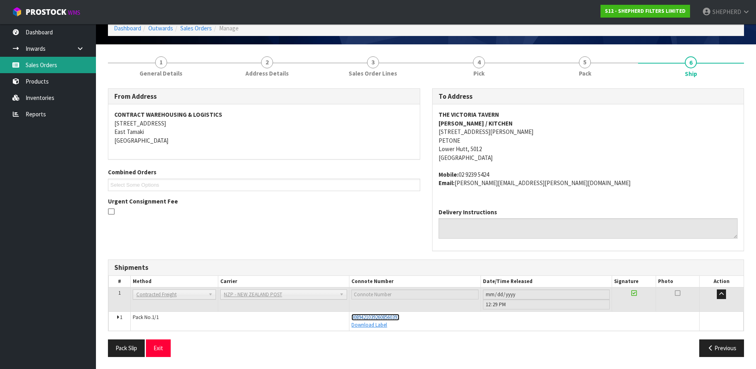 The height and width of the screenshot is (369, 756). Describe the element at coordinates (468, 212) in the screenshot. I see `label: Delivery Instructions` at that location.